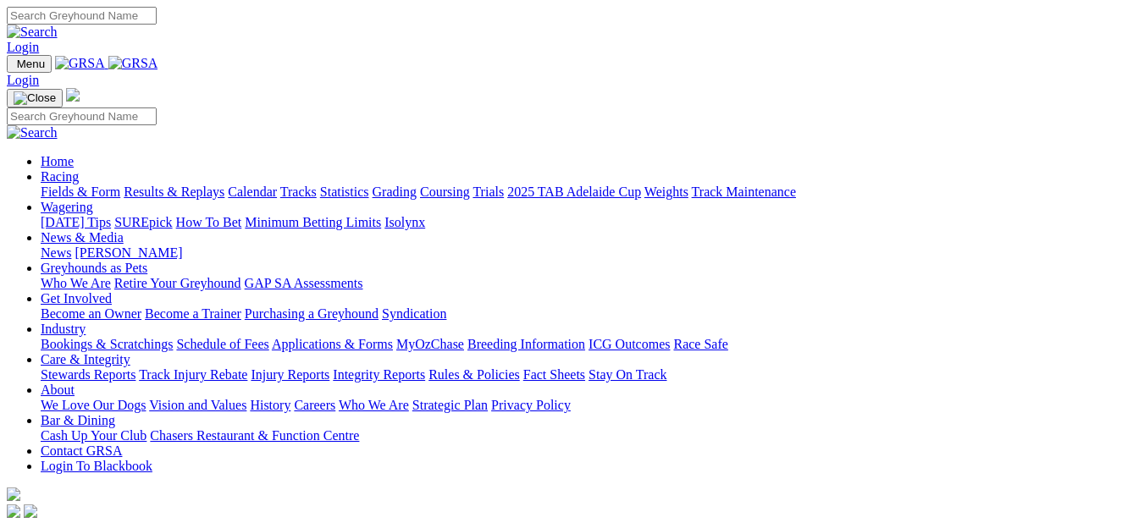  What do you see at coordinates (58, 390) in the screenshot?
I see `a: About` at bounding box center [58, 390].